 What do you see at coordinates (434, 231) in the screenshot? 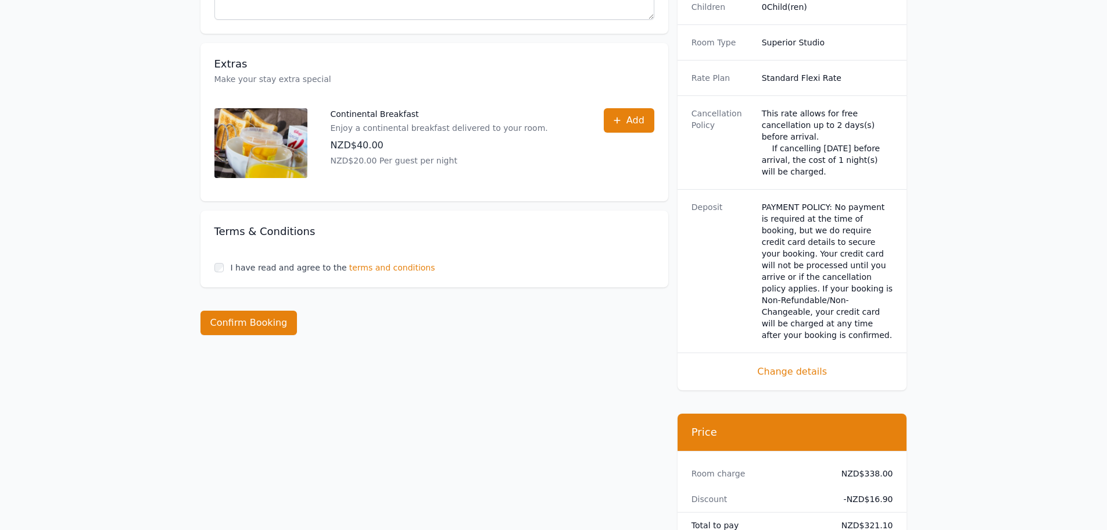
I see `h3: Terms & Conditions` at bounding box center [434, 231].